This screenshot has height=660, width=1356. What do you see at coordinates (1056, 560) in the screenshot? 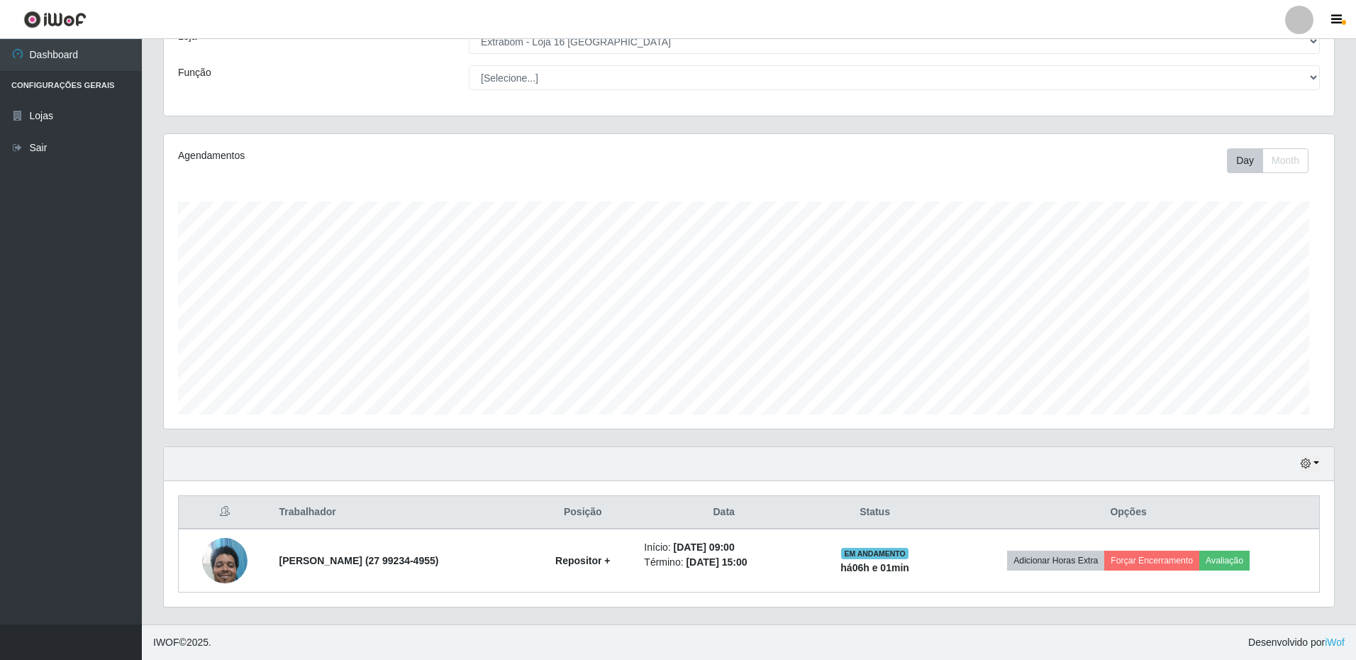
I see `button: Adicionar Horas Extra` at bounding box center [1056, 560].